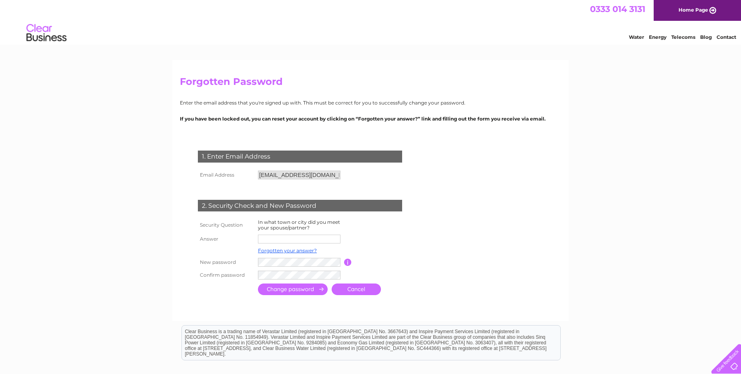 Image resolution: width=741 pixels, height=374 pixels. Describe the element at coordinates (293, 289) in the screenshot. I see `input: Submit` at that location.